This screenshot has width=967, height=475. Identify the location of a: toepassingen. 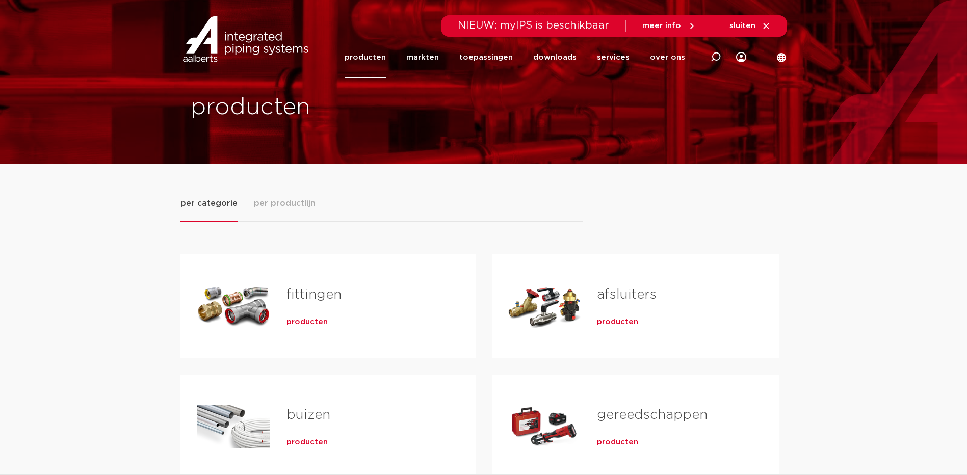
(486, 57).